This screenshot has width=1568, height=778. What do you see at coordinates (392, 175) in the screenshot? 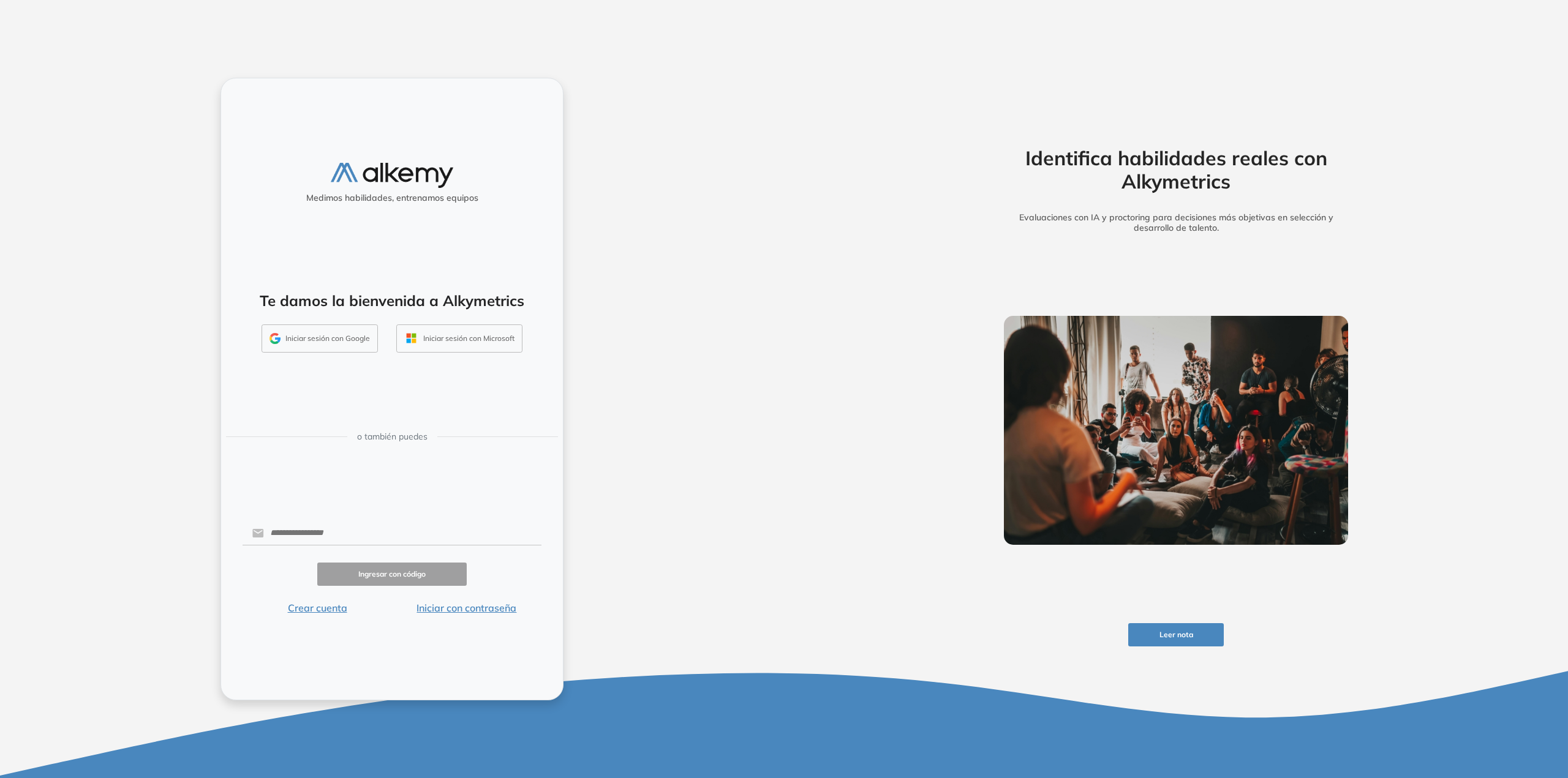
I see `img: logo-alkemy` at bounding box center [392, 175].